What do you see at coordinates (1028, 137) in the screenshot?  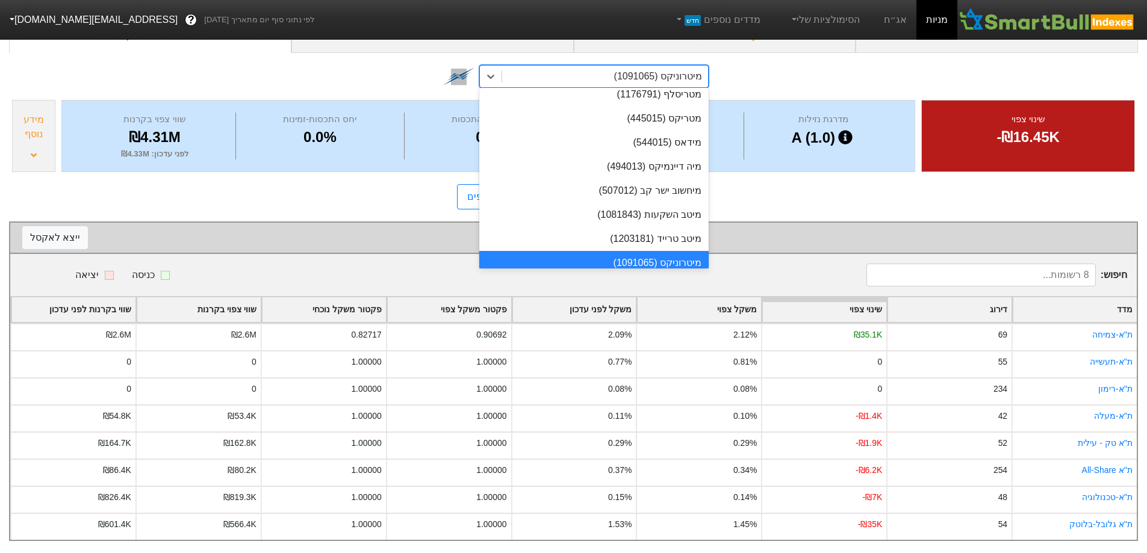 I see `div: -₪16.45K` at bounding box center [1028, 137].